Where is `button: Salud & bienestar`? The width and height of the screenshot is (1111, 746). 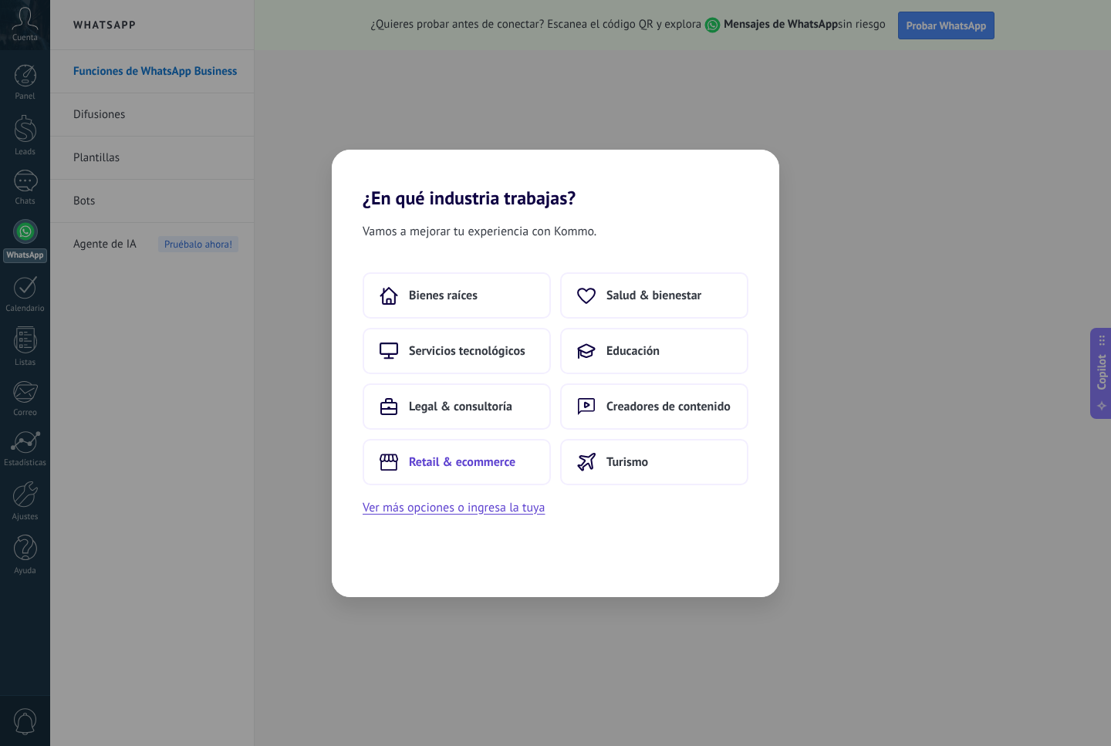
button: Salud & bienestar is located at coordinates (654, 295).